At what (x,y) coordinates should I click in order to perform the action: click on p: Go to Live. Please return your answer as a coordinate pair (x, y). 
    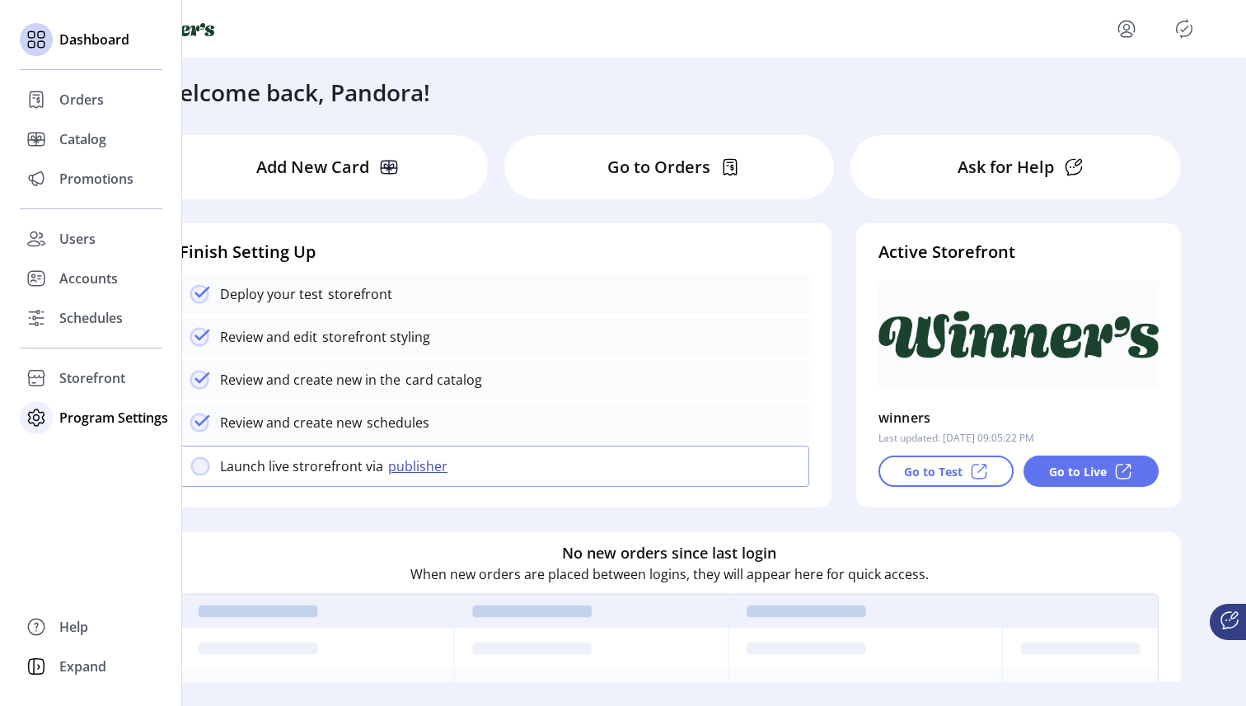
    Looking at the image, I should click on (1078, 471).